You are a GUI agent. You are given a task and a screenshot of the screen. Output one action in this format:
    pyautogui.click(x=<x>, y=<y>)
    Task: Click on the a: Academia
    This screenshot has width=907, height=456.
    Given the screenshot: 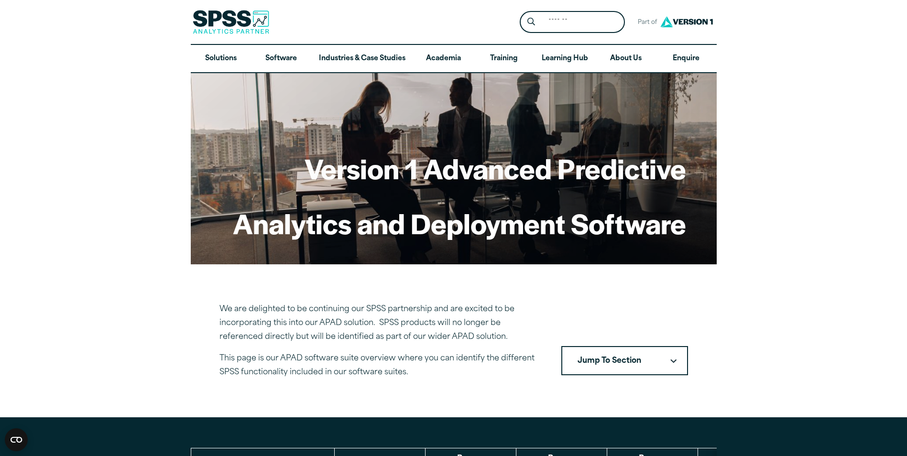 What is the action you would take?
    pyautogui.click(x=443, y=59)
    